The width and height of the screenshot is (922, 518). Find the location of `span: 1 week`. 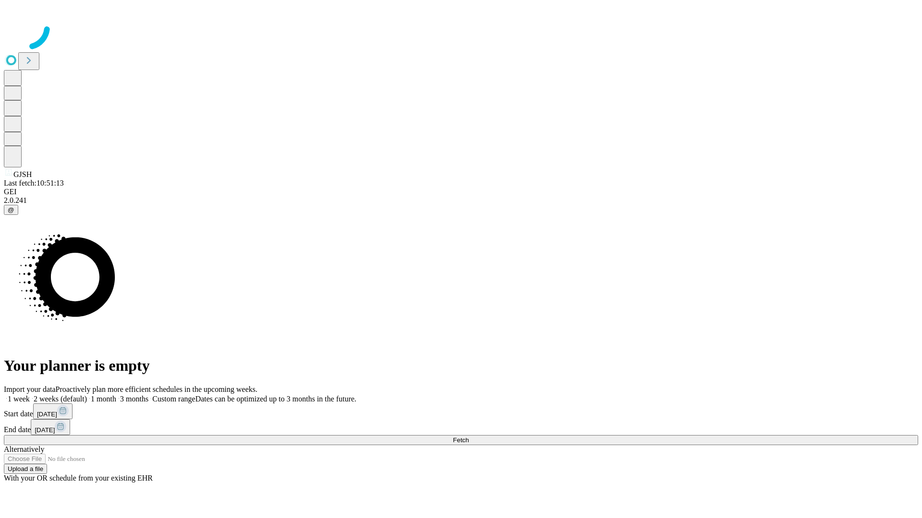

span: 1 week is located at coordinates (19, 399).